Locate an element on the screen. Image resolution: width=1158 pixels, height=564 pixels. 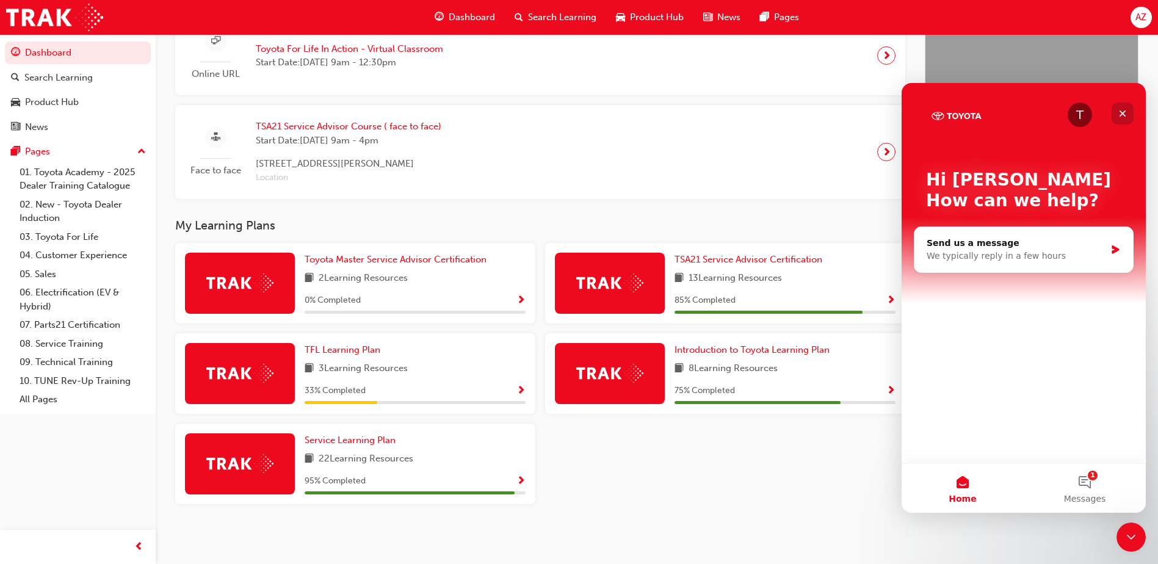
a: car-iconProduct Hub is located at coordinates (649, 17).